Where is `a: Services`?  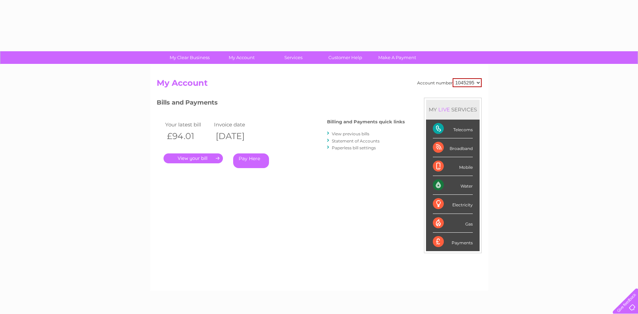 a: Services is located at coordinates (293, 57).